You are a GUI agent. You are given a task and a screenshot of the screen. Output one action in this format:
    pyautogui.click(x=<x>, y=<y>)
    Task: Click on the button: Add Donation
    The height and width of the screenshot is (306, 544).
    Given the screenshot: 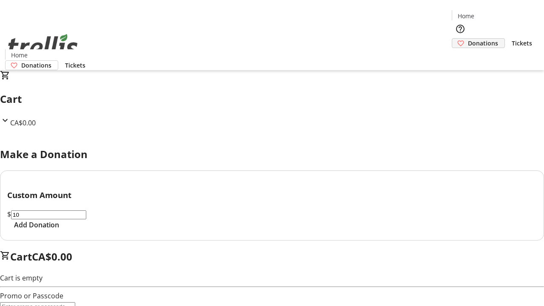 What is the action you would take?
    pyautogui.click(x=37, y=225)
    